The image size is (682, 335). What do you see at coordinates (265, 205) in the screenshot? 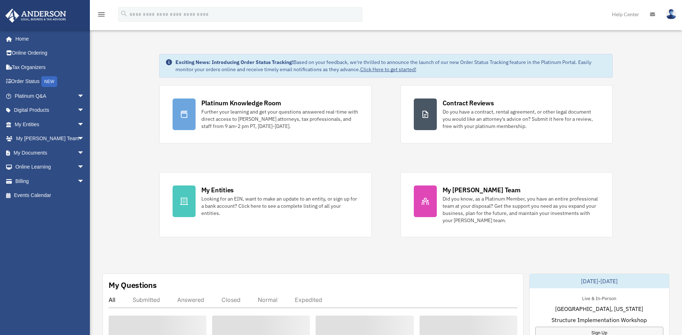
I see `a: My Entities Looking for an EIN, want to make an update to an entity, or sign up for a bank accoun...` at bounding box center [265, 205].